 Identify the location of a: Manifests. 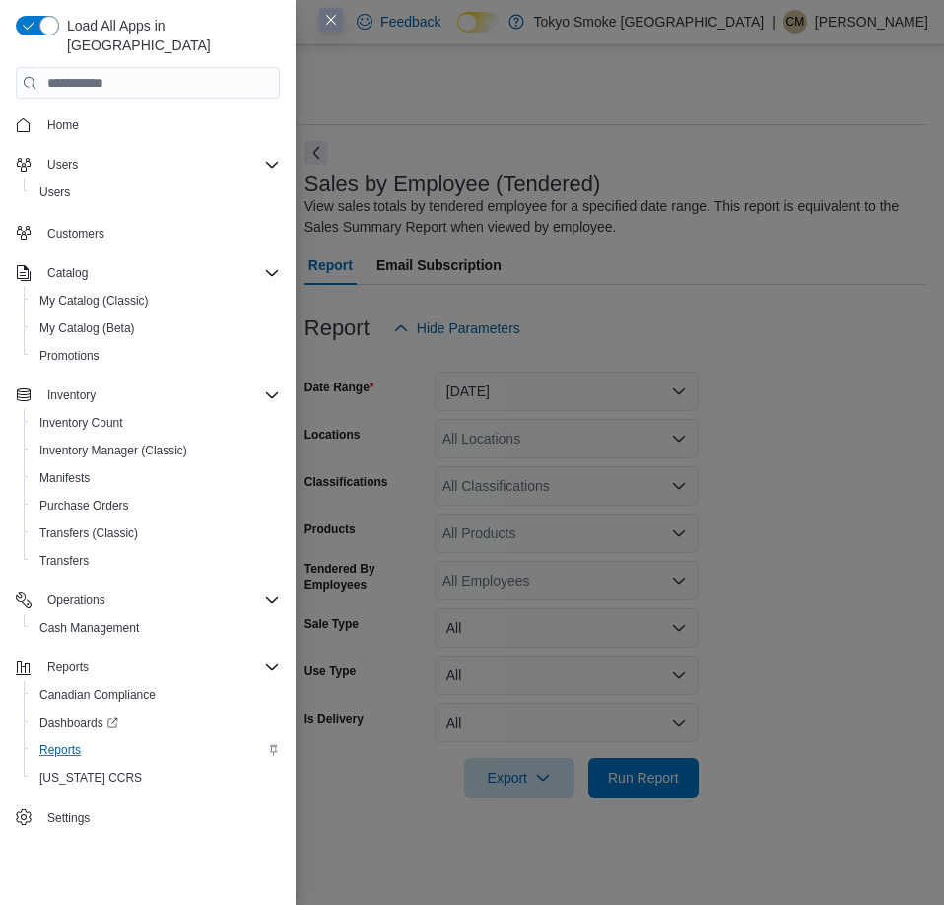
(64, 478).